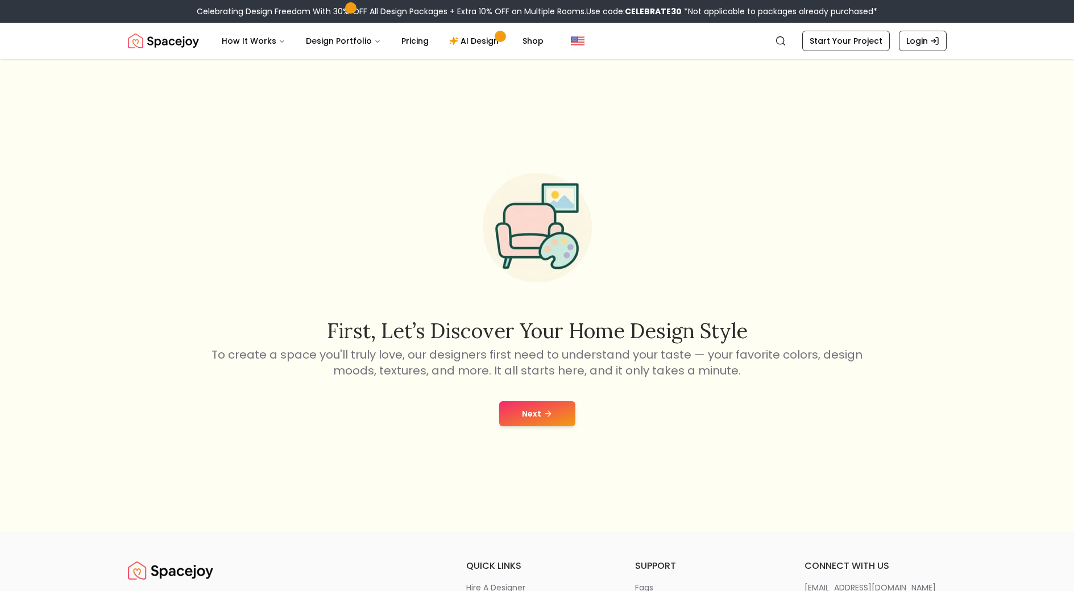  What do you see at coordinates (846, 41) in the screenshot?
I see `a: Start Your Project` at bounding box center [846, 41].